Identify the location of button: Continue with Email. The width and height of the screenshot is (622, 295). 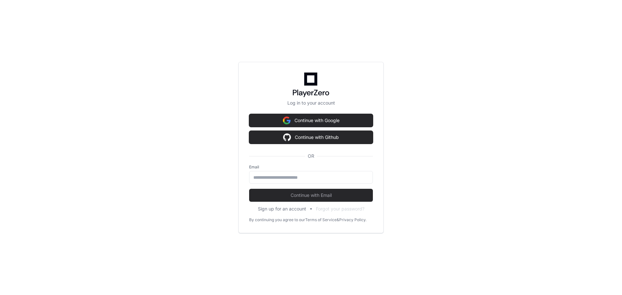
(311, 195).